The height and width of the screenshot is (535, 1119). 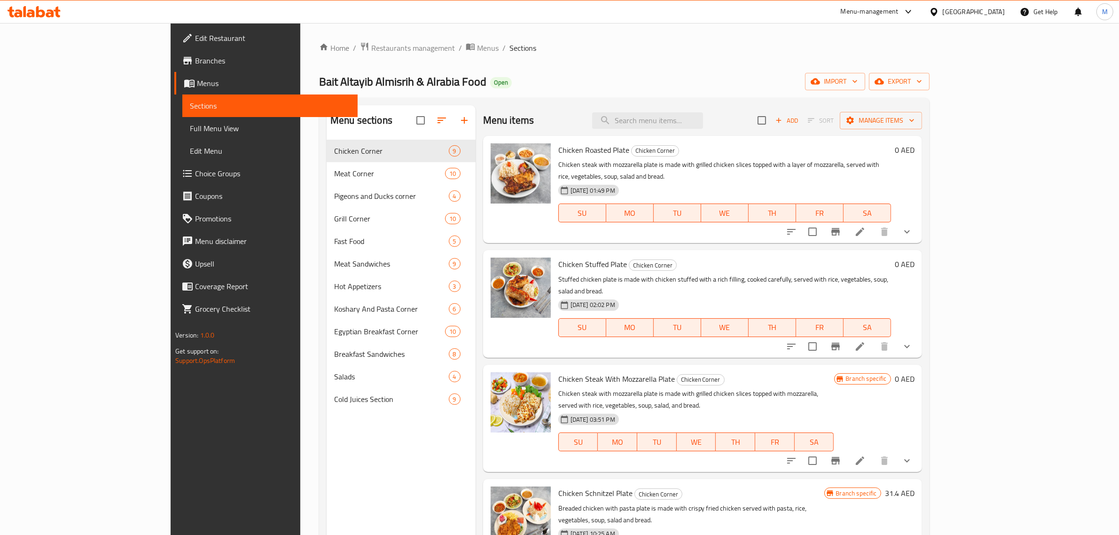 What do you see at coordinates (266, 264) in the screenshot?
I see `a: Upsell` at bounding box center [266, 264].